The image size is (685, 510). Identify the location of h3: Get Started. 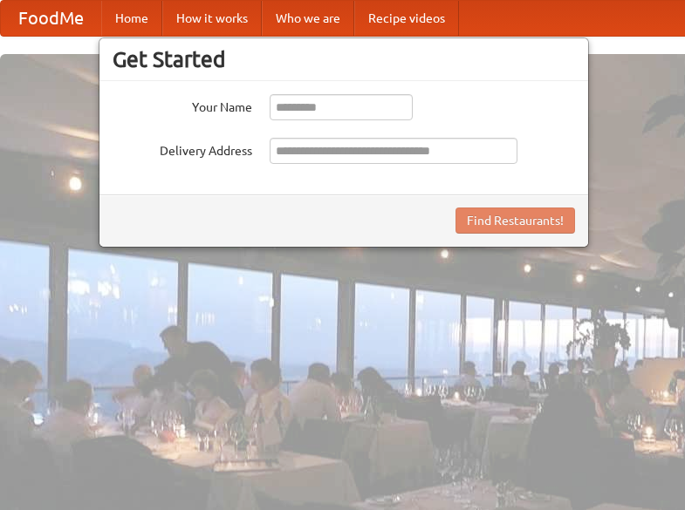
(344, 59).